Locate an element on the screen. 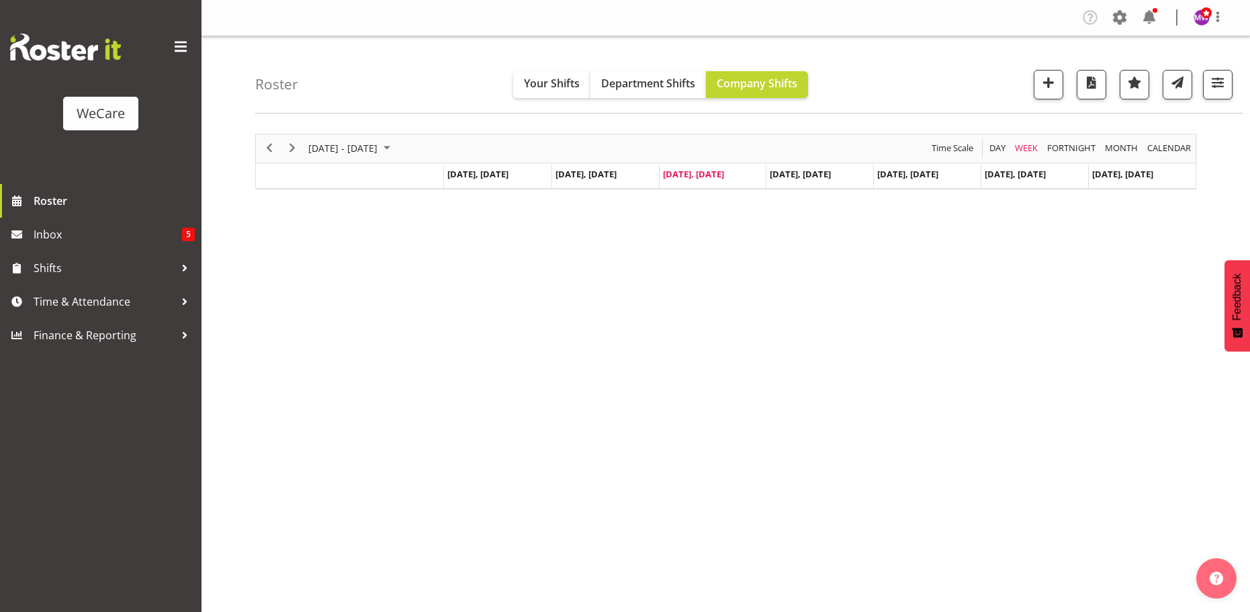 This screenshot has width=1250, height=612. div: Timeline Week of September 17, 2025 is located at coordinates (725, 161).